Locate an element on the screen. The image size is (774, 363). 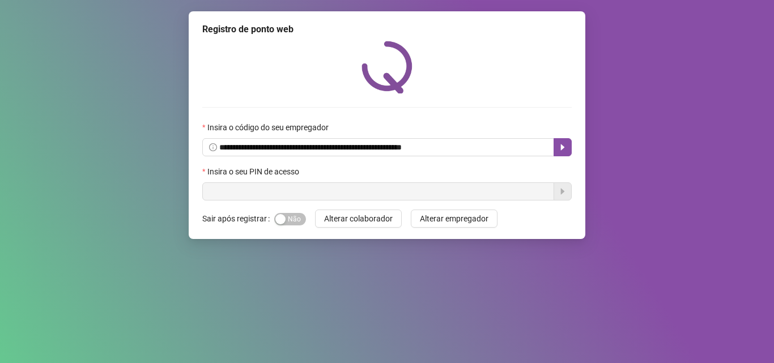
span: Alterar empregador is located at coordinates (454, 219).